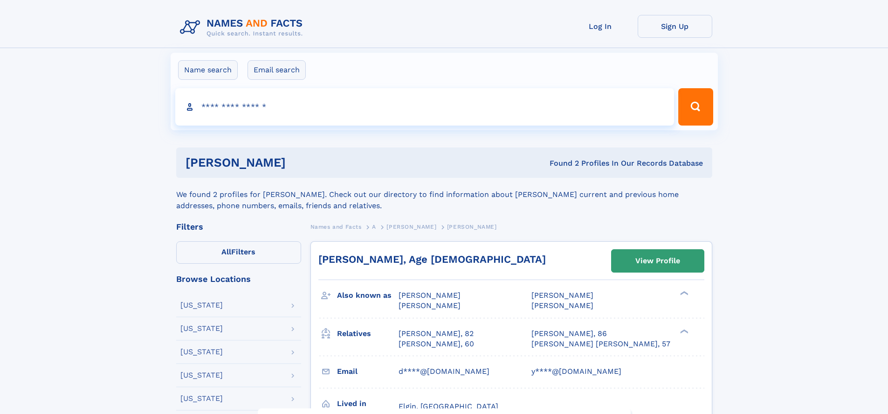 This screenshot has width=888, height=414. What do you see at coordinates (277, 70) in the screenshot?
I see `label: Email search` at bounding box center [277, 70].